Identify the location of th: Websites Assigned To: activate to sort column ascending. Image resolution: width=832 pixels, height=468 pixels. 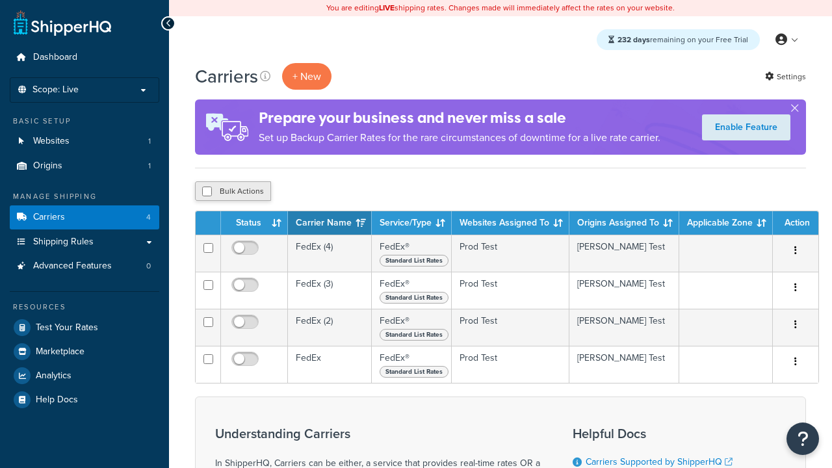
(510, 223).